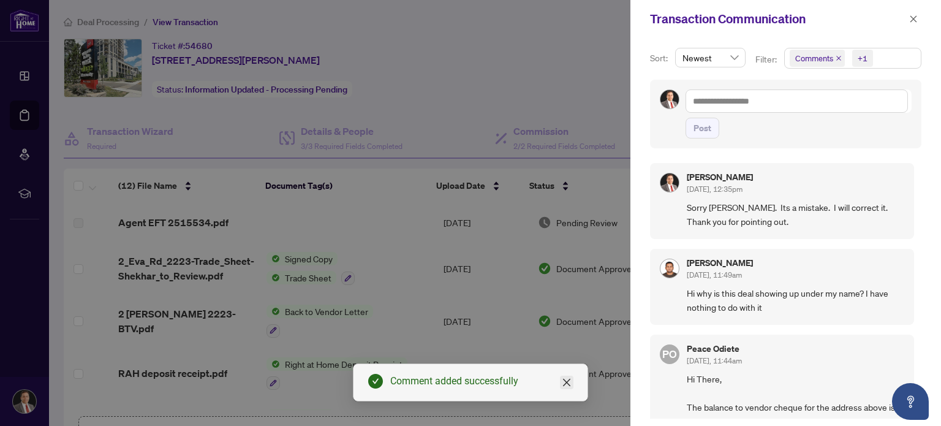 The image size is (941, 426). What do you see at coordinates (714, 349) in the screenshot?
I see `h5: Peace Odiete` at bounding box center [714, 349].